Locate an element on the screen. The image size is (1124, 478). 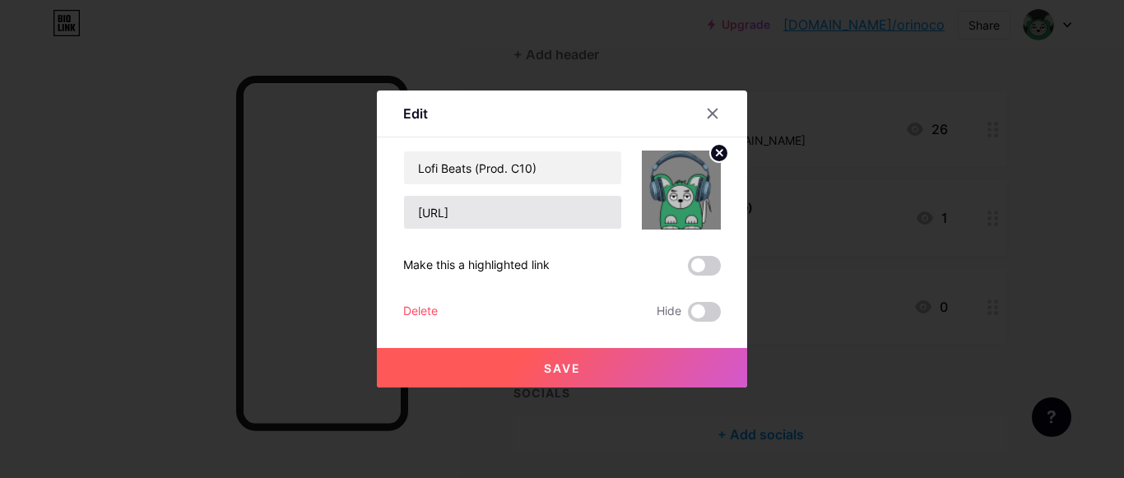
span: Save is located at coordinates (562, 368).